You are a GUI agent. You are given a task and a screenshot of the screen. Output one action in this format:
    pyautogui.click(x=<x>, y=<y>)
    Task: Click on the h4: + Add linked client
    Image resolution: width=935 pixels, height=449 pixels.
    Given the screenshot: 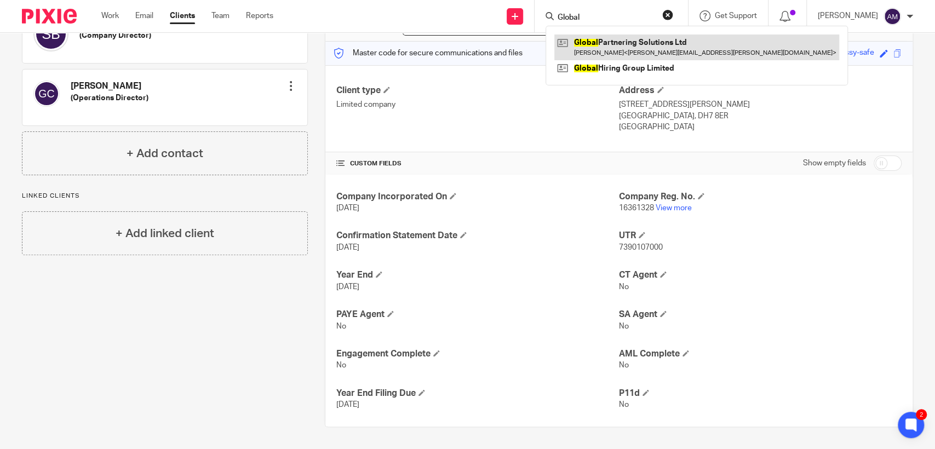 What is the action you would take?
    pyautogui.click(x=165, y=233)
    